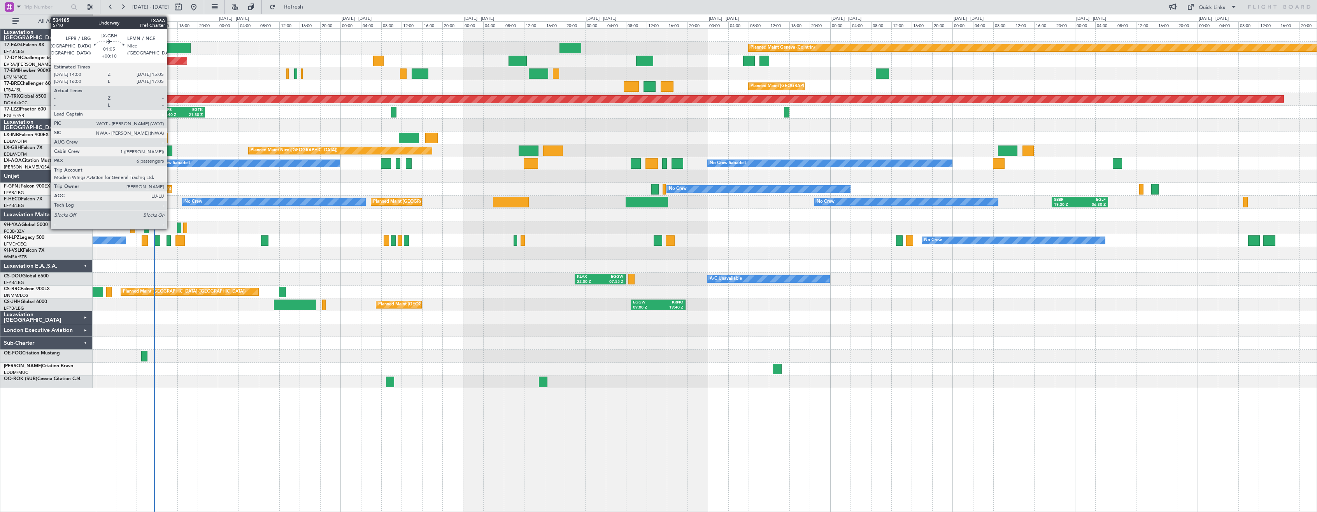  What do you see at coordinates (193, 110) in the screenshot?
I see `div: EGTK` at bounding box center [193, 110].